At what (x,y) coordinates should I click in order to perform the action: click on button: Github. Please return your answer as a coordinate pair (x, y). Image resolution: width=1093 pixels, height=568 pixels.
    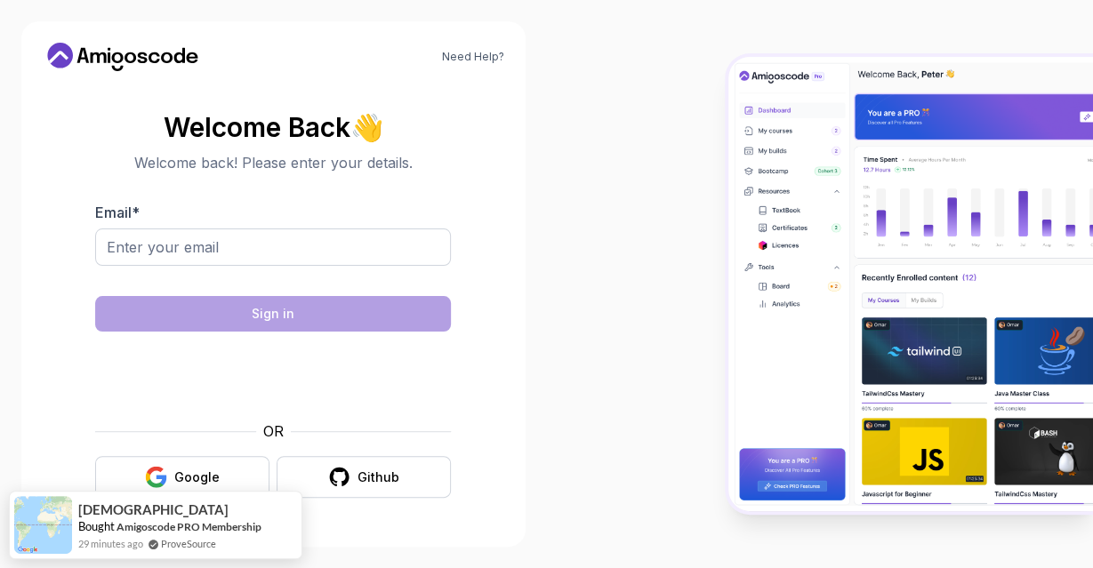
    Looking at the image, I should click on (364, 477).